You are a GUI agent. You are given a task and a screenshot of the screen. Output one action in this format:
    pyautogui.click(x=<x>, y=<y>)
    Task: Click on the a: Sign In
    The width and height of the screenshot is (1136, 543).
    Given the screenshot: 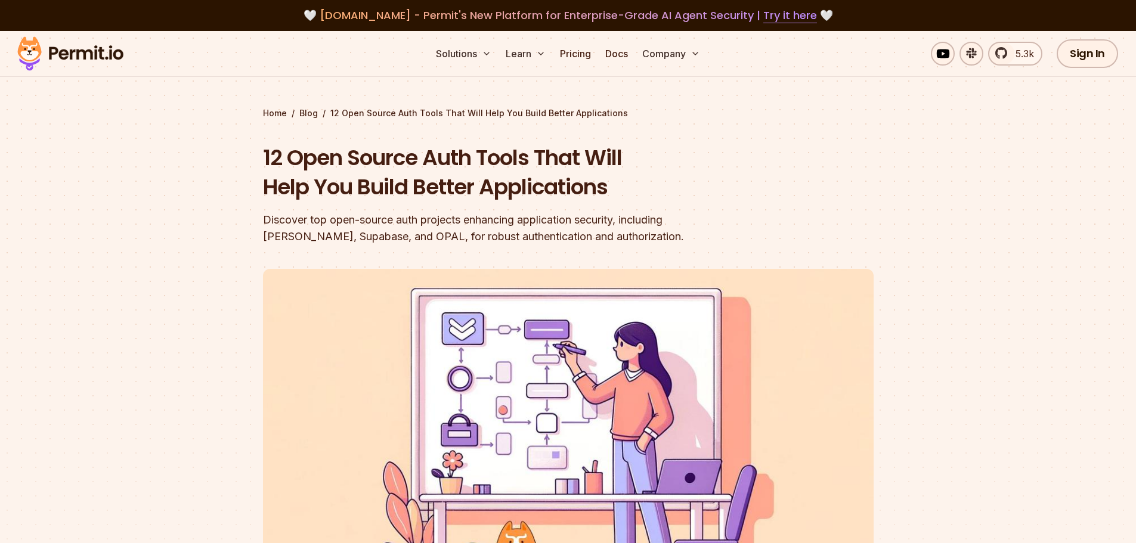 What is the action you would take?
    pyautogui.click(x=1087, y=54)
    